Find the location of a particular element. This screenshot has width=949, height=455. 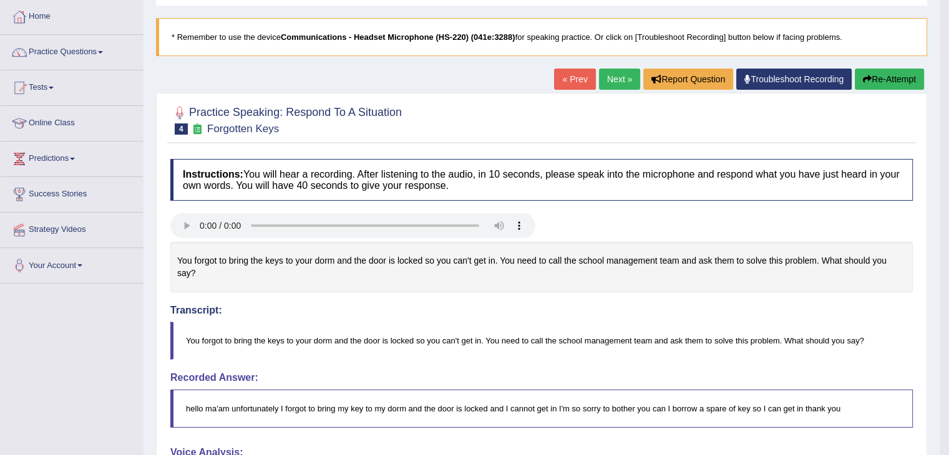

blockquote: * Remember to use the device for speaking practice. Or click on [Troubleshoot Recording] button b... is located at coordinates (542, 37).